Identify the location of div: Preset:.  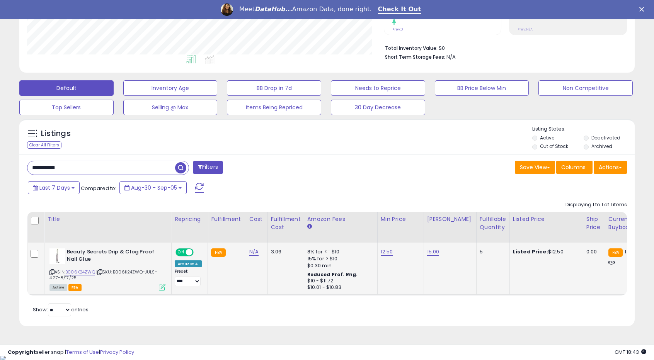
(188, 278).